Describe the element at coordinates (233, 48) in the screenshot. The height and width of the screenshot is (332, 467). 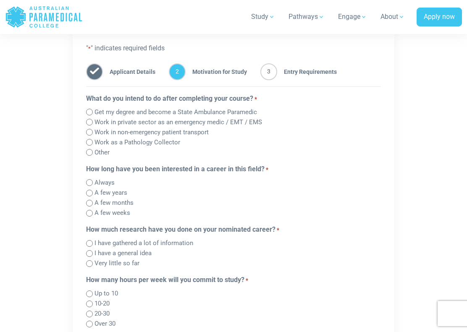
I see `p: " " indicates required fields` at that location.